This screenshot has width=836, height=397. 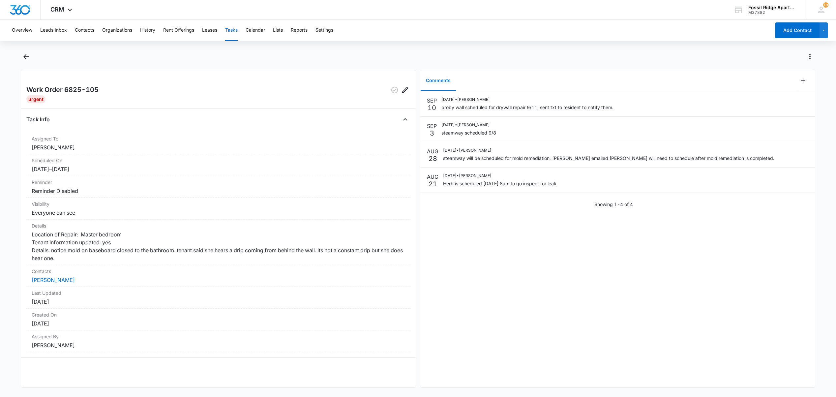 What do you see at coordinates (218, 293) in the screenshot?
I see `dt: Last Updated` at bounding box center [218, 293].